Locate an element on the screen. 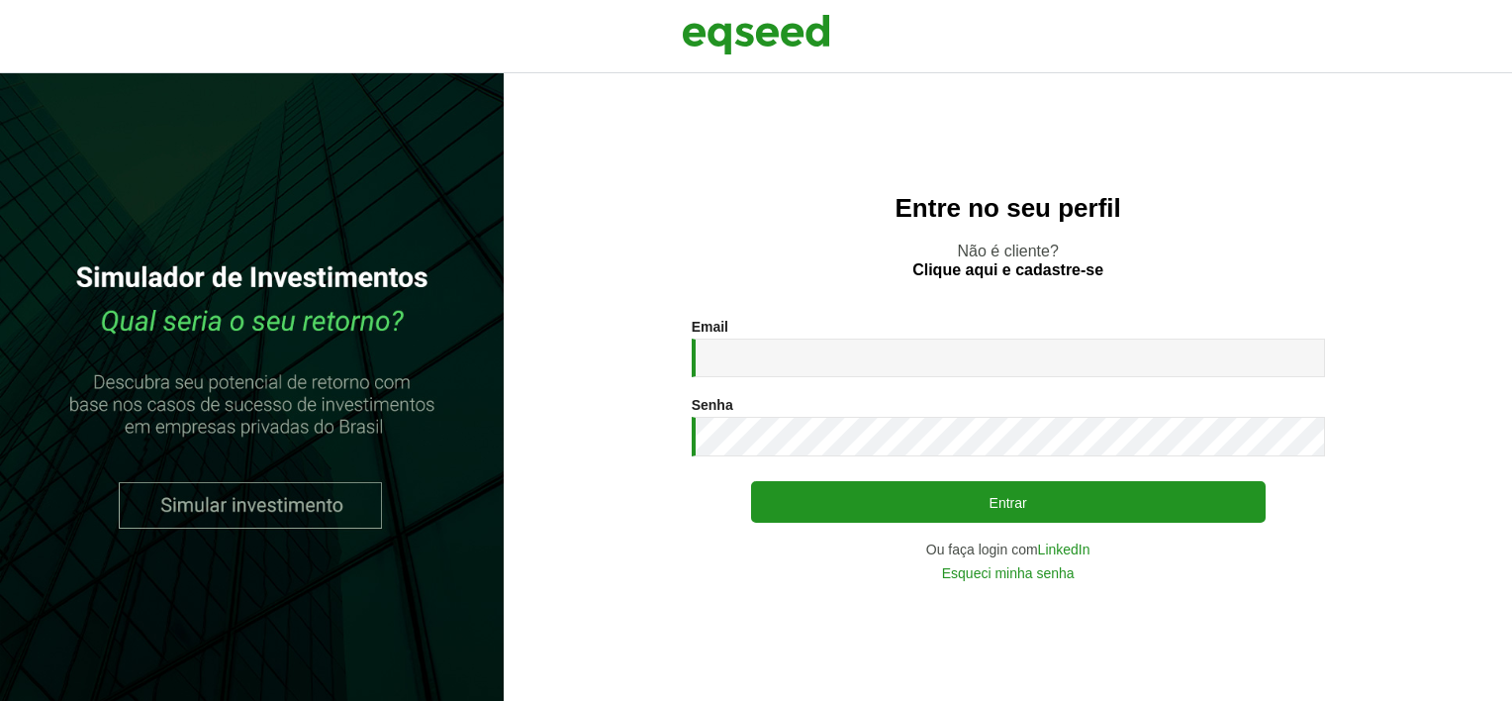 Image resolution: width=1512 pixels, height=701 pixels. h2: Entre no seu perfil is located at coordinates (1008, 208).